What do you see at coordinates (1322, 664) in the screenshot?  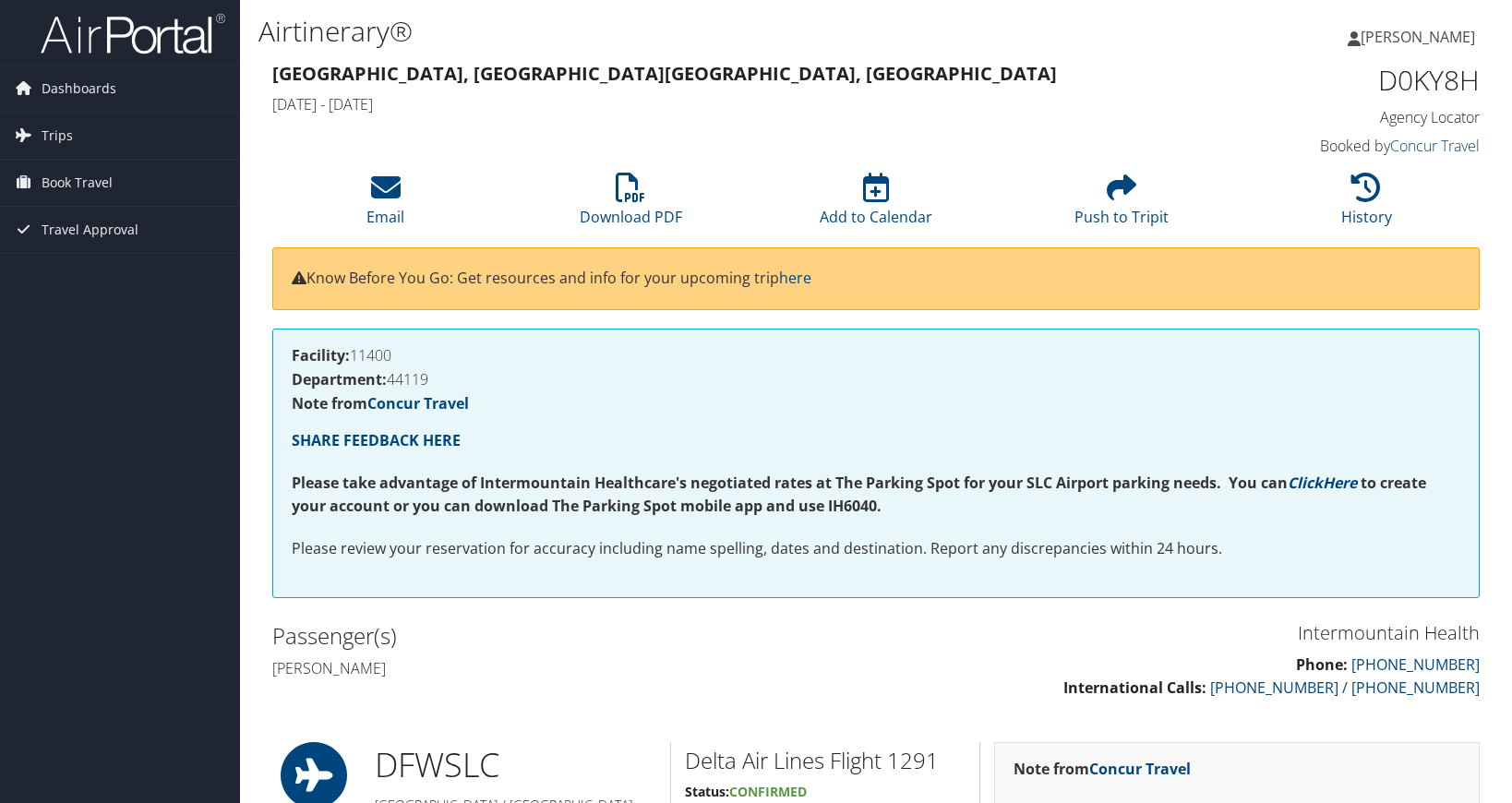 I see `strong: Phone:` at bounding box center [1322, 664].